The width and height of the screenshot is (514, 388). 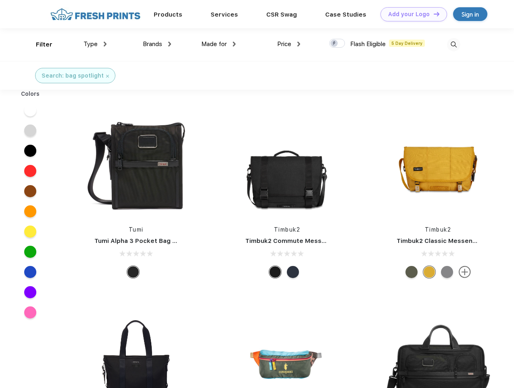 I want to click on div: Eco Army, so click(x=412, y=272).